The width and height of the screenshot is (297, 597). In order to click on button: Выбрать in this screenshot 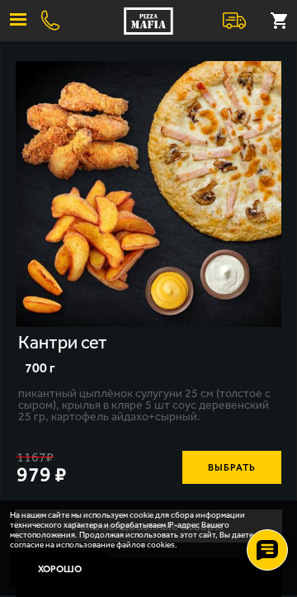, I will do `click(232, 467)`.